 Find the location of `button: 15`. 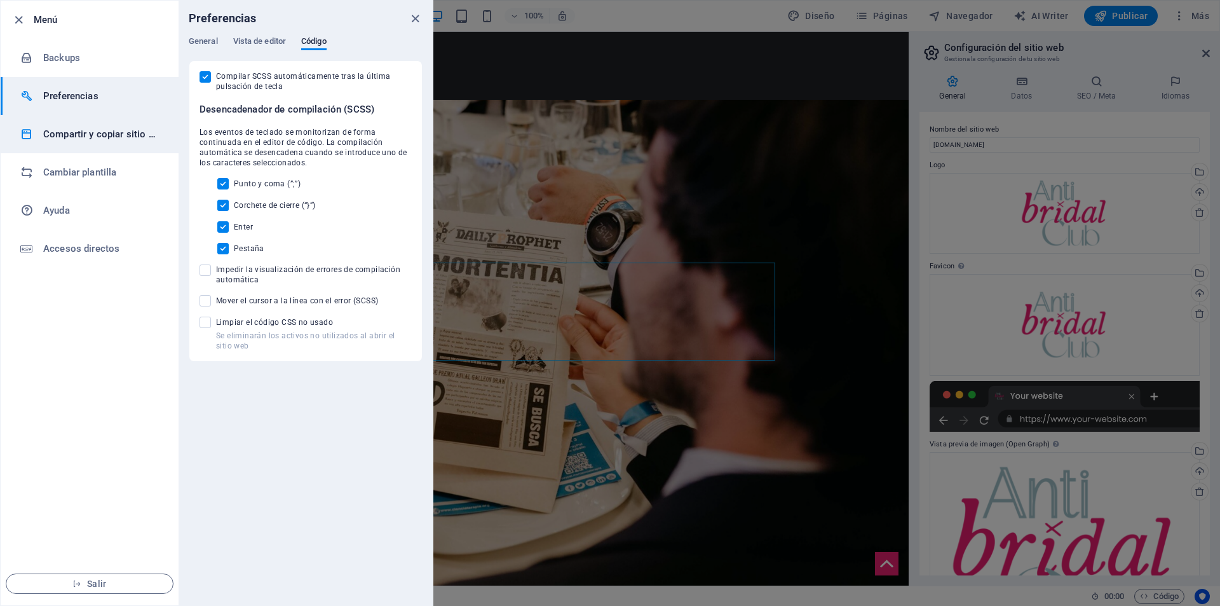

button: 15 is located at coordinates (33, 468).